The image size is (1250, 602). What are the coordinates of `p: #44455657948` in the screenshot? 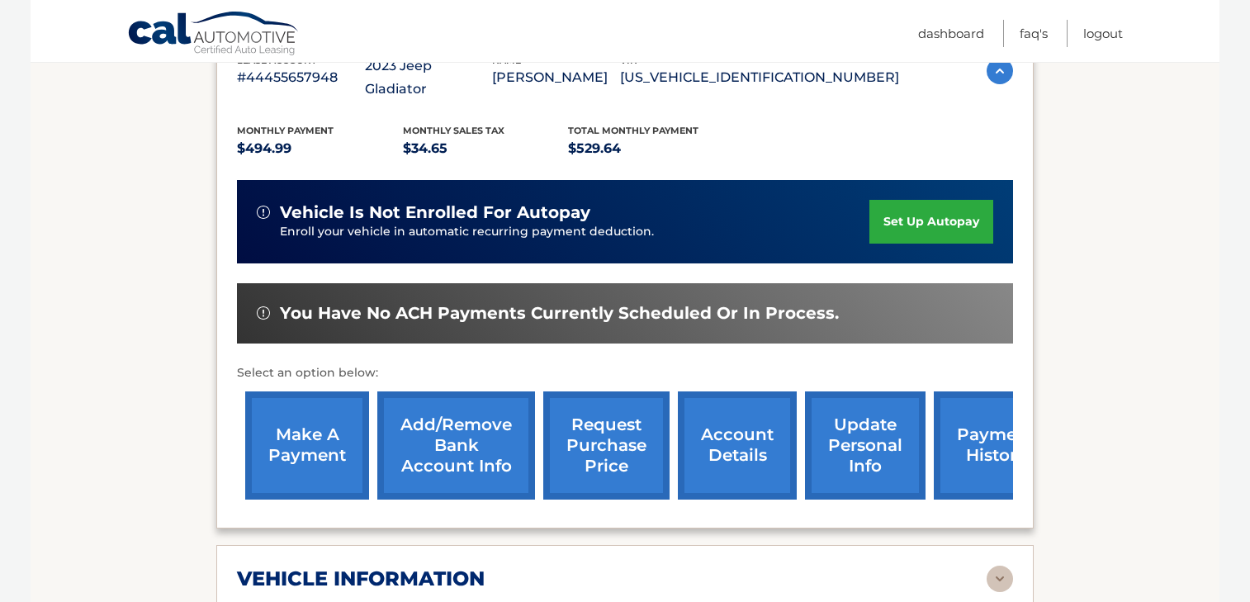 It's located at (301, 78).